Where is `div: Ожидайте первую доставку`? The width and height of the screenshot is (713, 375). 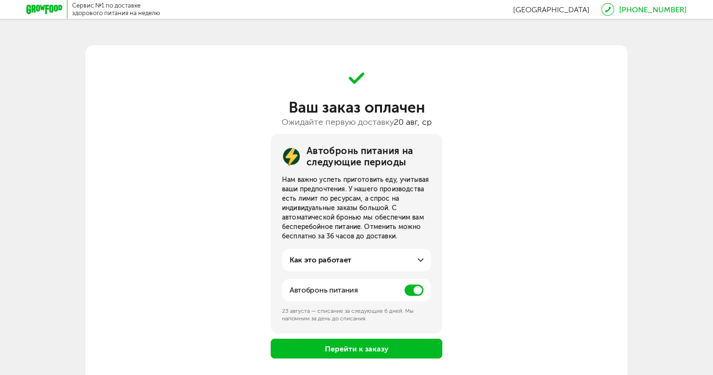 div: Ожидайте первую доставку is located at coordinates (356, 122).